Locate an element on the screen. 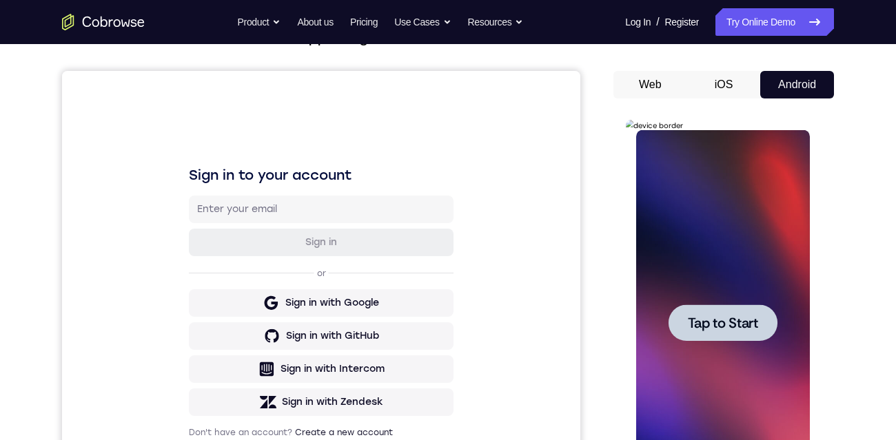 This screenshot has width=896, height=440. a: Try Online Demo is located at coordinates (774, 22).